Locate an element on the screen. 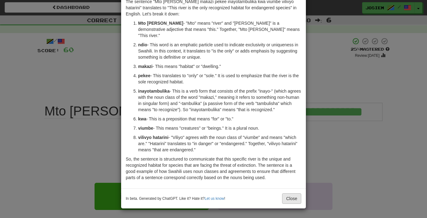  strong: pekee is located at coordinates (144, 76).